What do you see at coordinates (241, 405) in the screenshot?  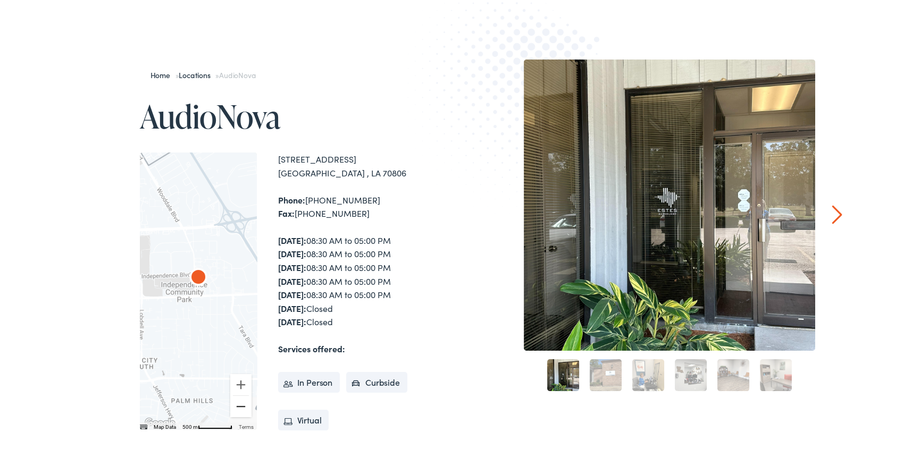 I see `button: Zoom out` at bounding box center [241, 405].